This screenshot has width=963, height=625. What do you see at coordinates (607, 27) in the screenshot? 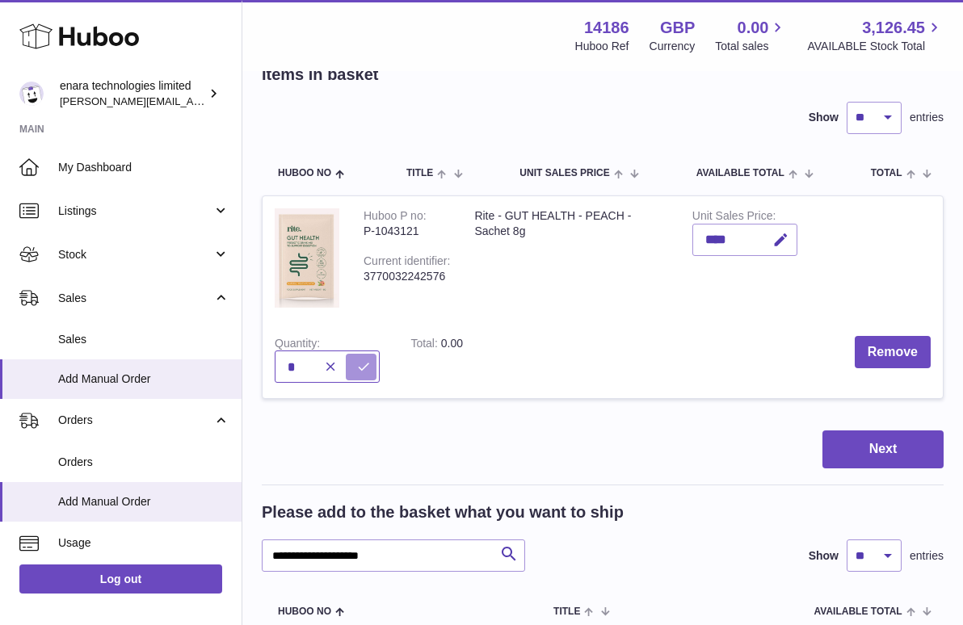
I see `strong: 14186` at bounding box center [607, 27].